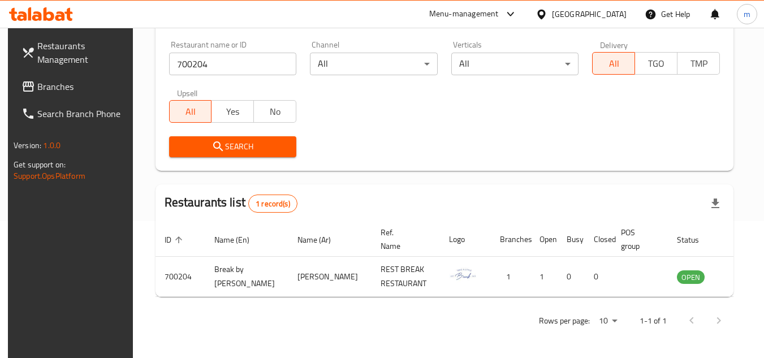  I want to click on label: Upsell, so click(187, 93).